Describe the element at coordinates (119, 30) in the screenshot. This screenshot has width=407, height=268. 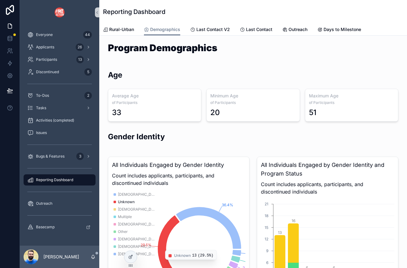
I see `a: Rural-Urban` at that location.